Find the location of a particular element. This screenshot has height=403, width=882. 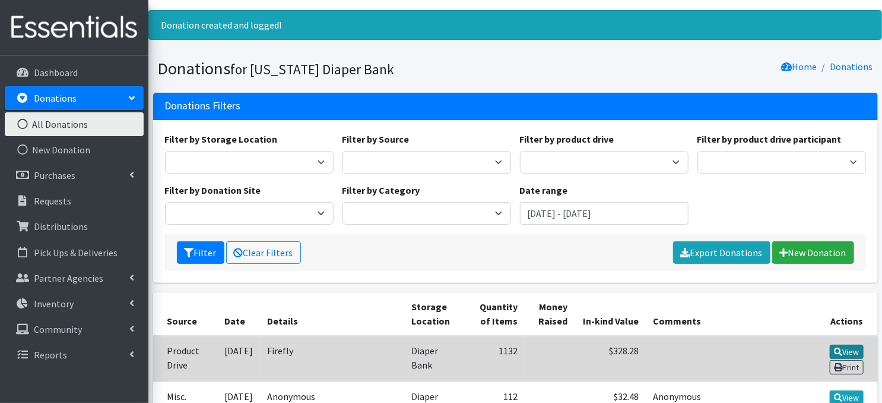

p: Community is located at coordinates (58, 329).